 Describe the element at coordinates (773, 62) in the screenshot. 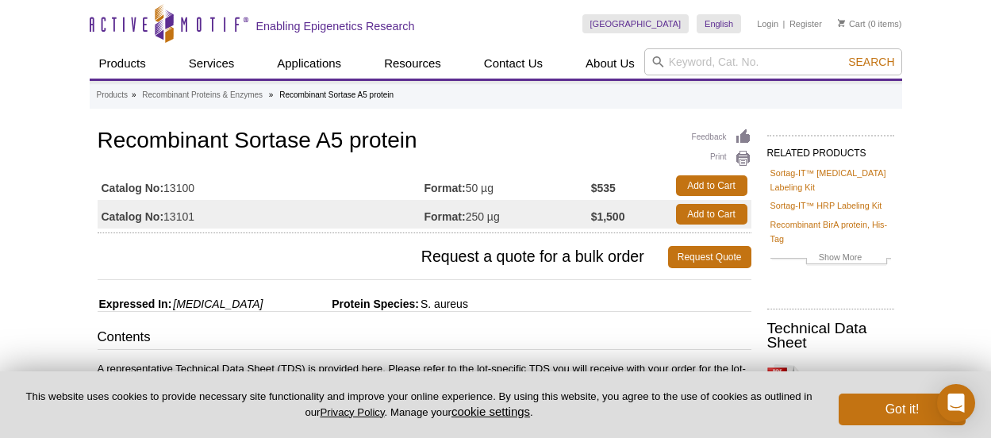

I see `input: Keyword, Cat. No.` at that location.